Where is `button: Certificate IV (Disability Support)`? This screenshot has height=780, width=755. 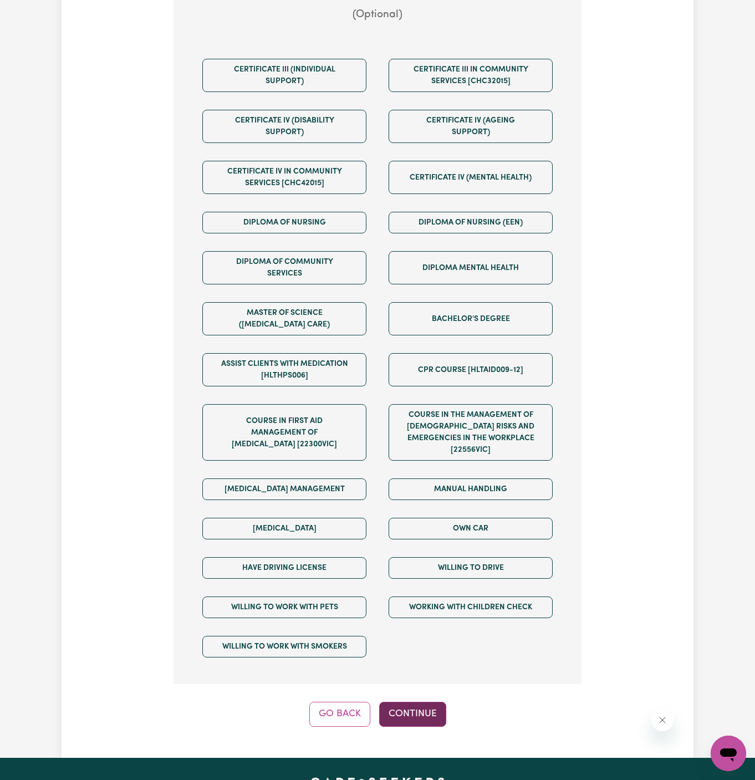
button: Certificate IV (Disability Support) is located at coordinates (284, 126).